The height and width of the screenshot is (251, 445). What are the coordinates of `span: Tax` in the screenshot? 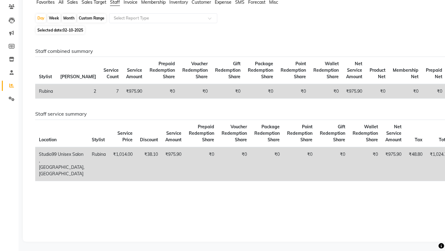 It's located at (418, 140).